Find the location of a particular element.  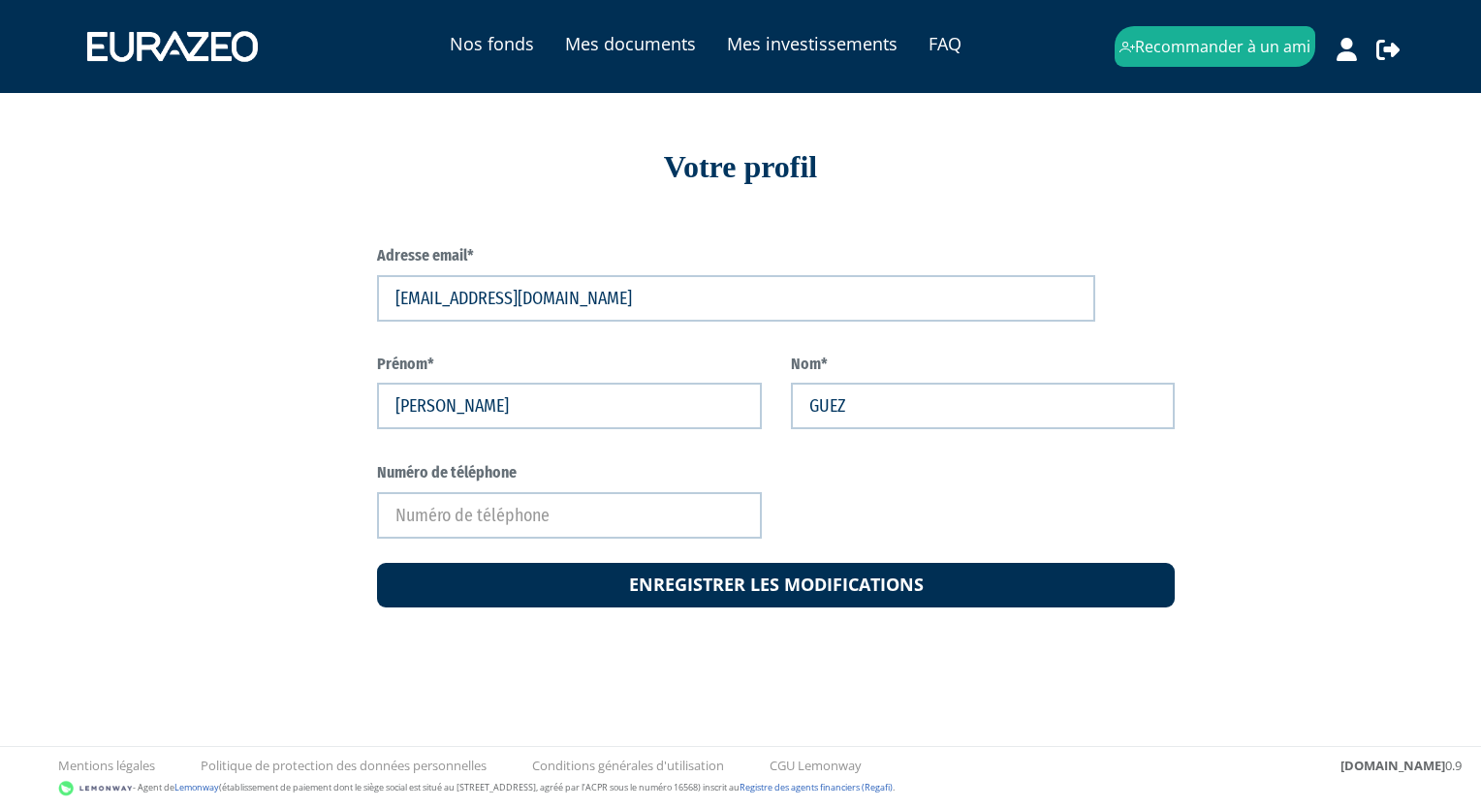

a: Recommander à un ami is located at coordinates (1215, 47).